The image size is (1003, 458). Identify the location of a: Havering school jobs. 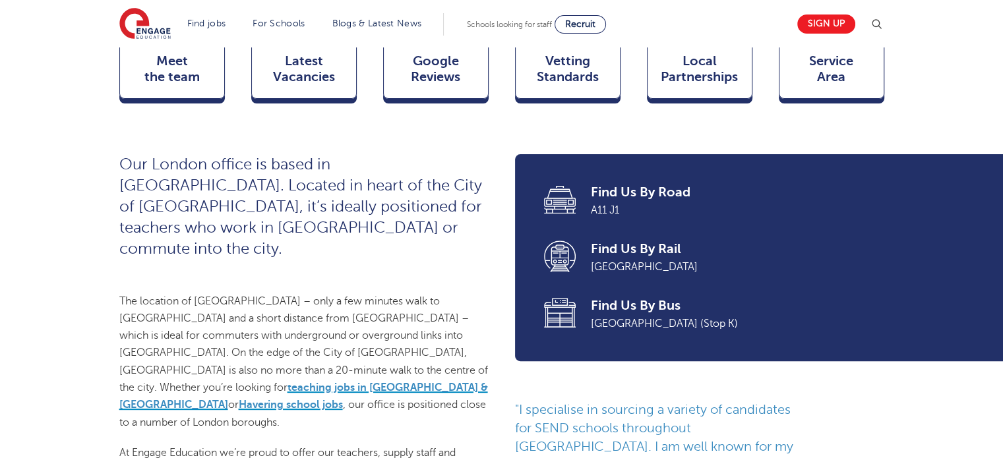
(291, 405).